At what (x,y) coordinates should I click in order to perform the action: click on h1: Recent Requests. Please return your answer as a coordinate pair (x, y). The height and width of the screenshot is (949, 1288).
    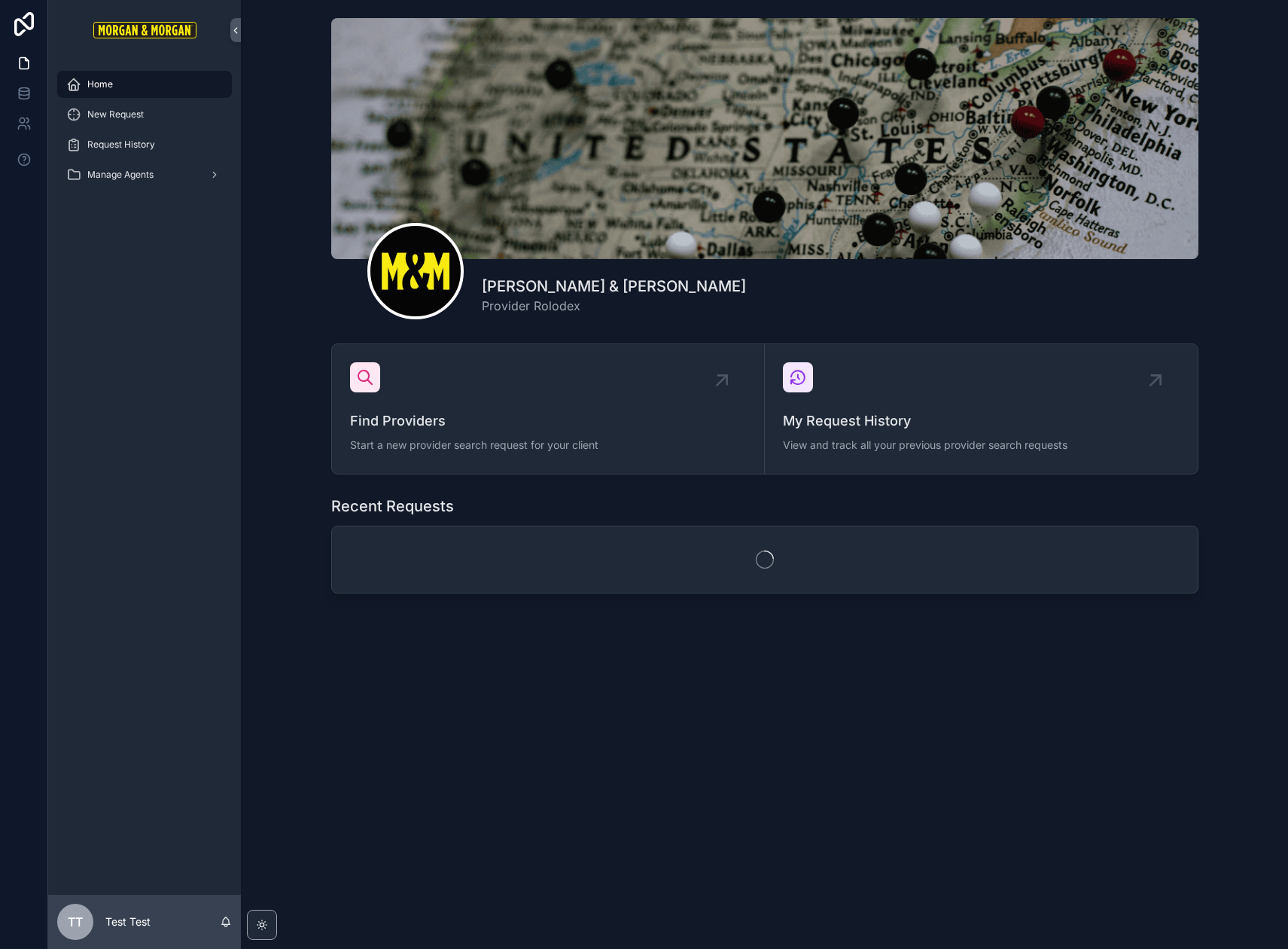
    Looking at the image, I should click on (392, 506).